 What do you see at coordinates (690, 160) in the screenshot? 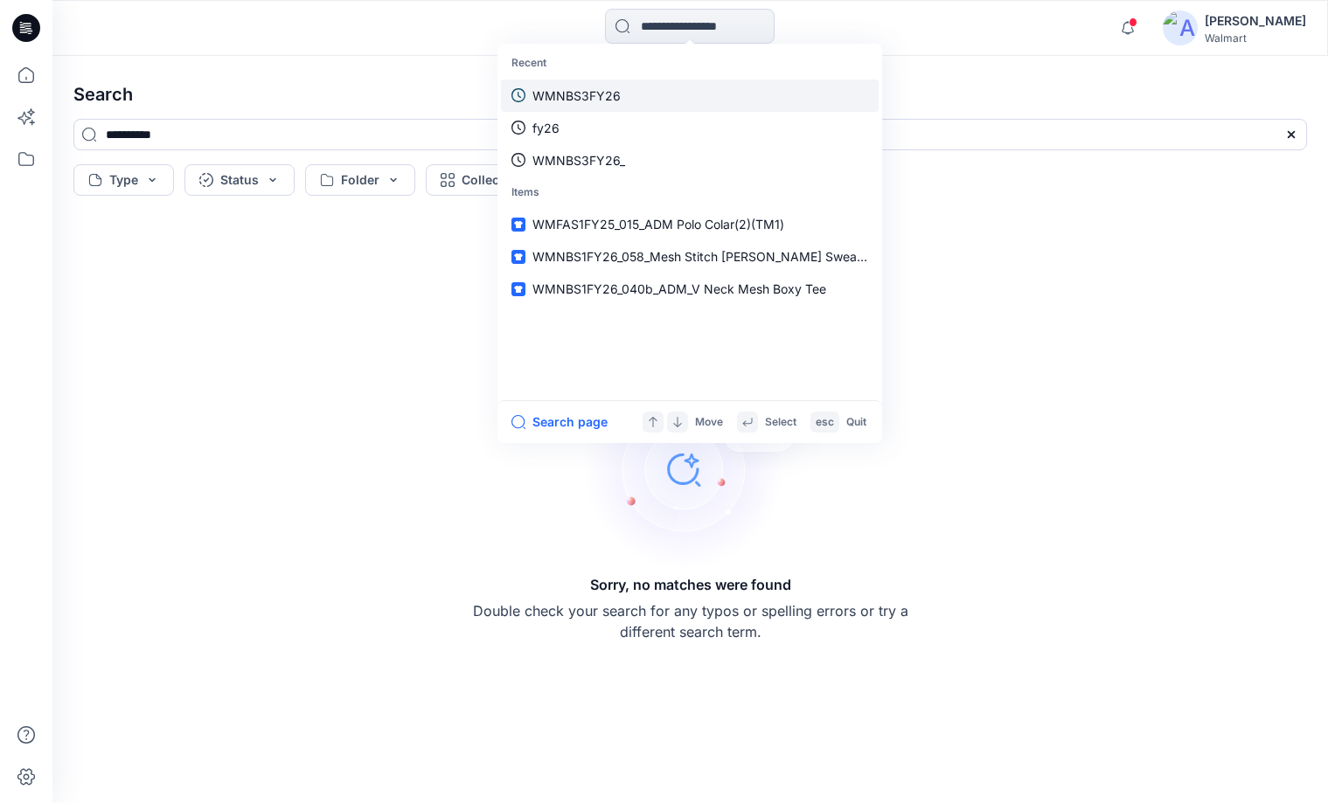
I see `a: WMNBS3FY26_` at bounding box center [690, 160].